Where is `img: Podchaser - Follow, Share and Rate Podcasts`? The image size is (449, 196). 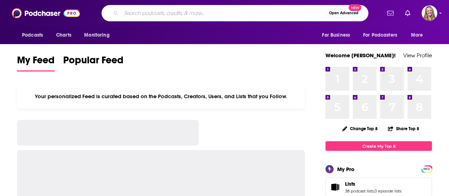
img: Podchaser - Follow, Share and Rate Podcasts is located at coordinates (46, 13).